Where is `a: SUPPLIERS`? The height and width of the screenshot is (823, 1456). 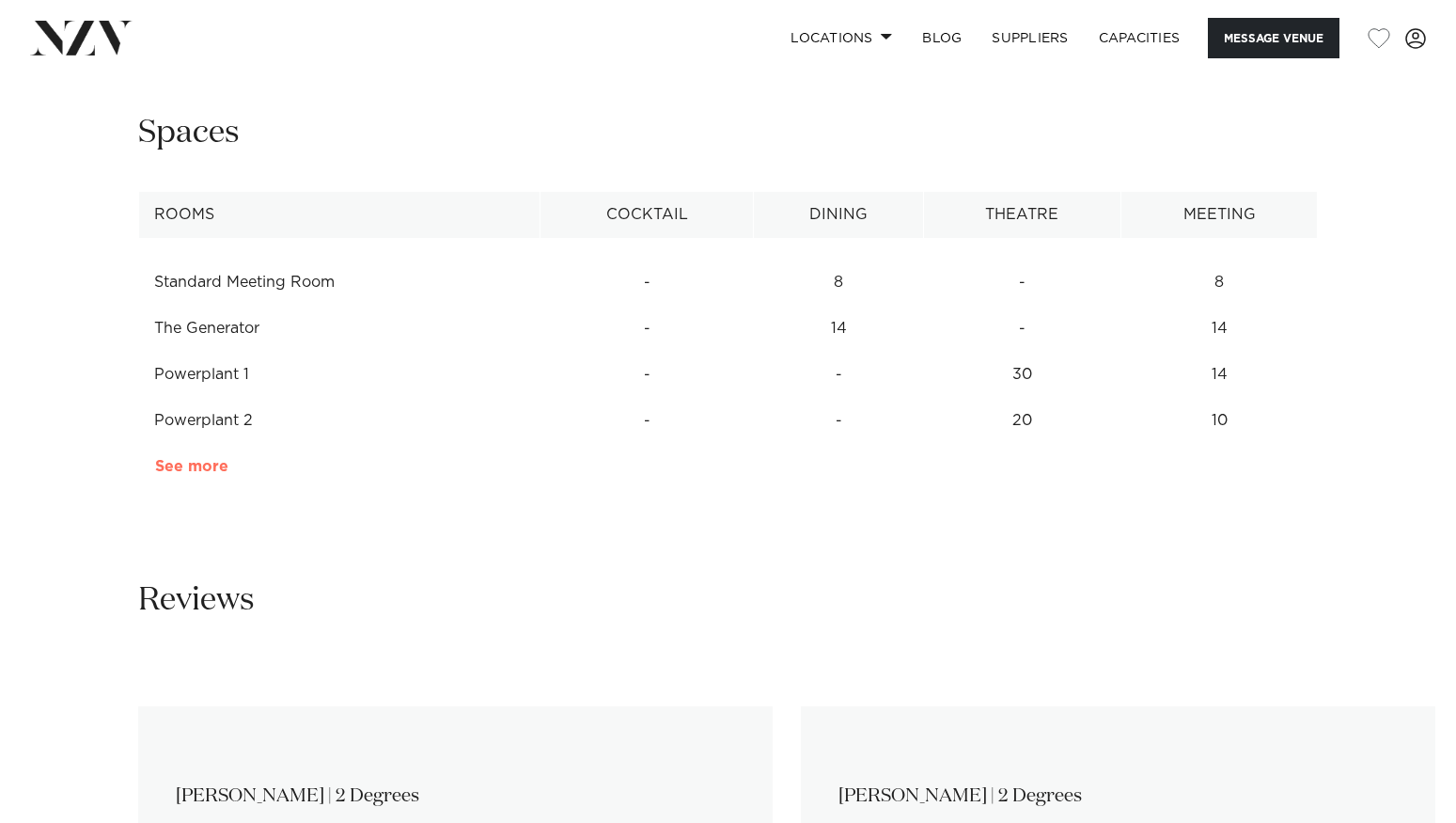
a: SUPPLIERS is located at coordinates (1029, 37).